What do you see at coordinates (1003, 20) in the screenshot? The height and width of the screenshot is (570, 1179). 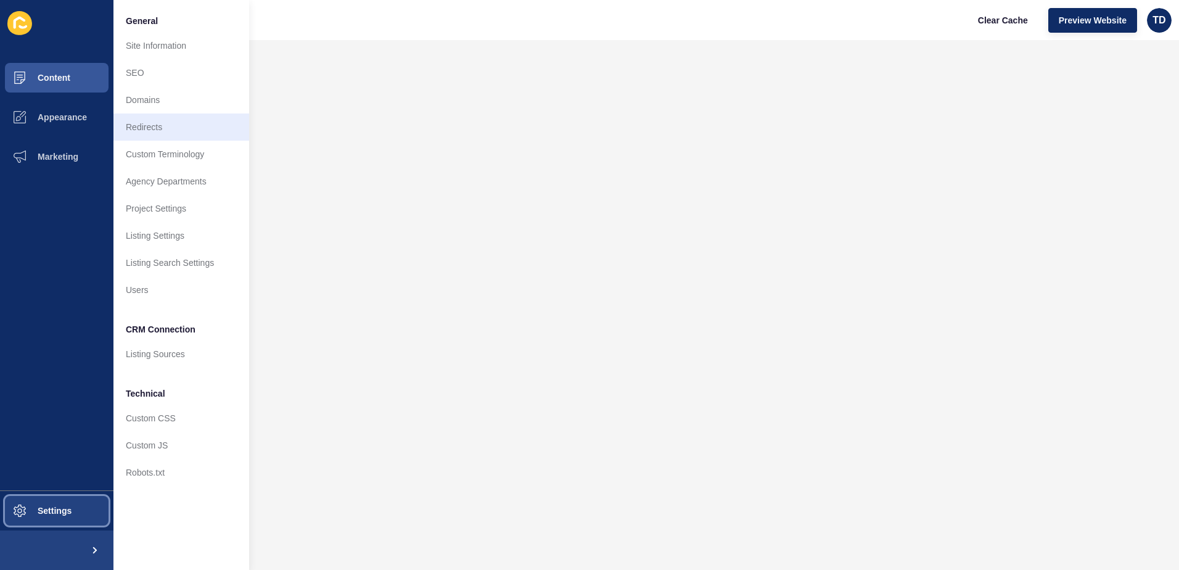 I see `button: Clear Cache` at bounding box center [1003, 20].